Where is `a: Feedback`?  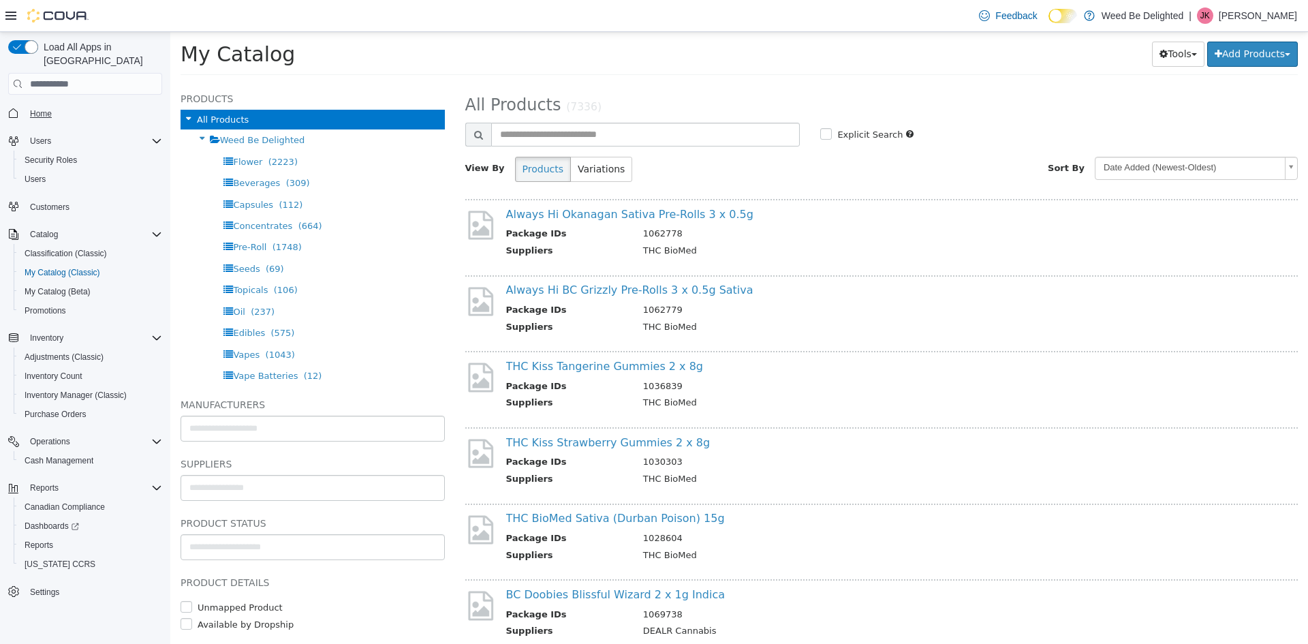
a: Feedback is located at coordinates (1008, 16).